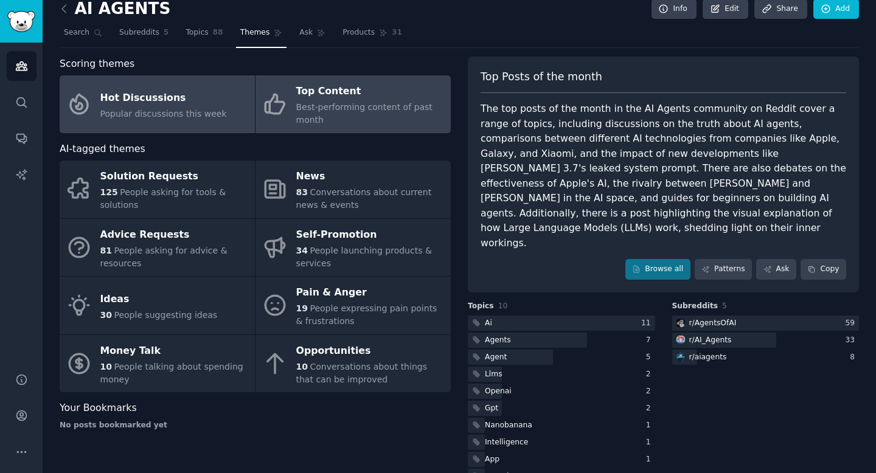 Image resolution: width=876 pixels, height=473 pixels. What do you see at coordinates (172, 373) in the screenshot?
I see `span: People talking about spending money` at bounding box center [172, 373].